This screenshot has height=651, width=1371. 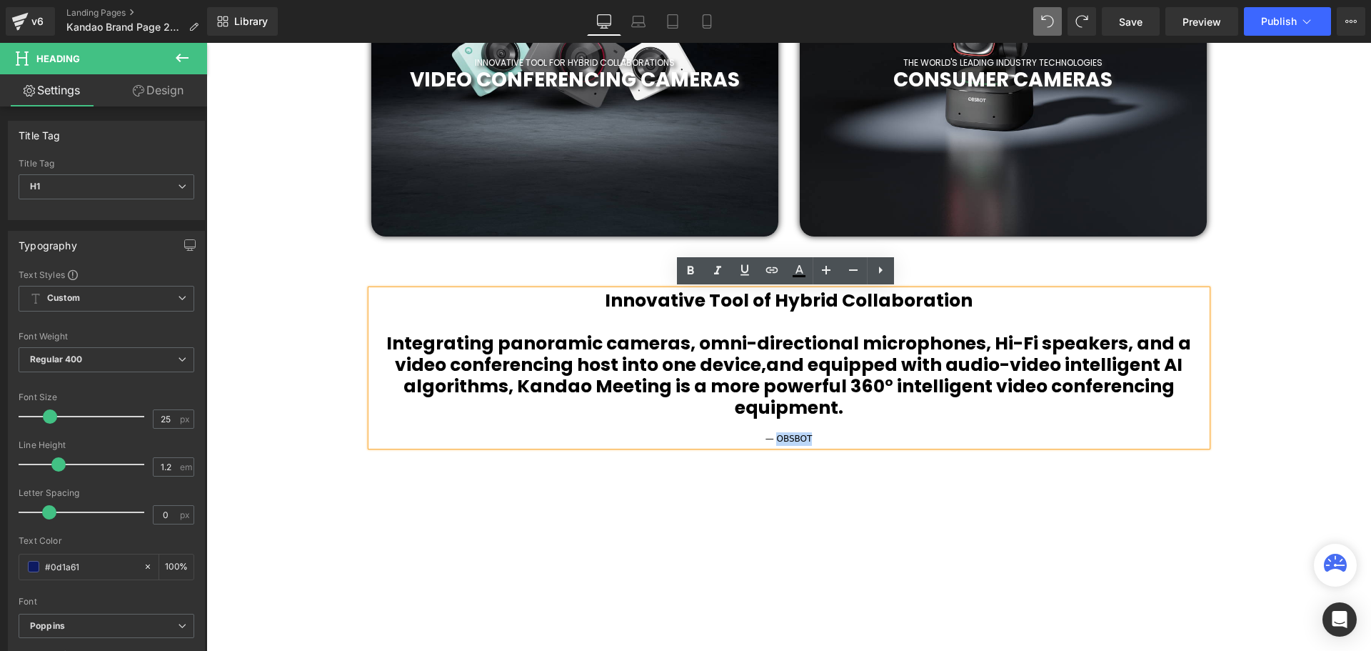 What do you see at coordinates (797, 20) in the screenshot?
I see `h1: THE WORLD'S LEADING INDUSTRY TECHNOLOGIES` at bounding box center [797, 20].